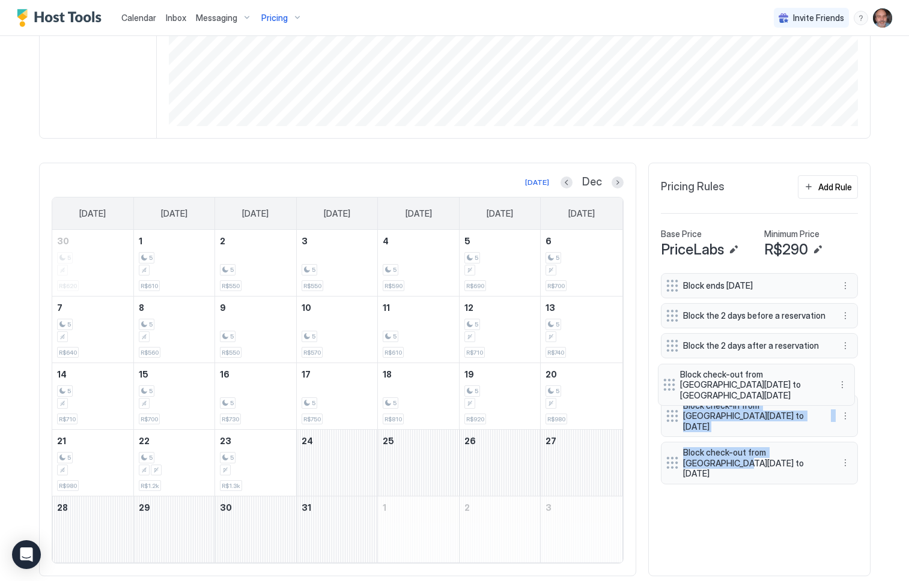  I want to click on td: December 24, 2025, so click(337, 463).